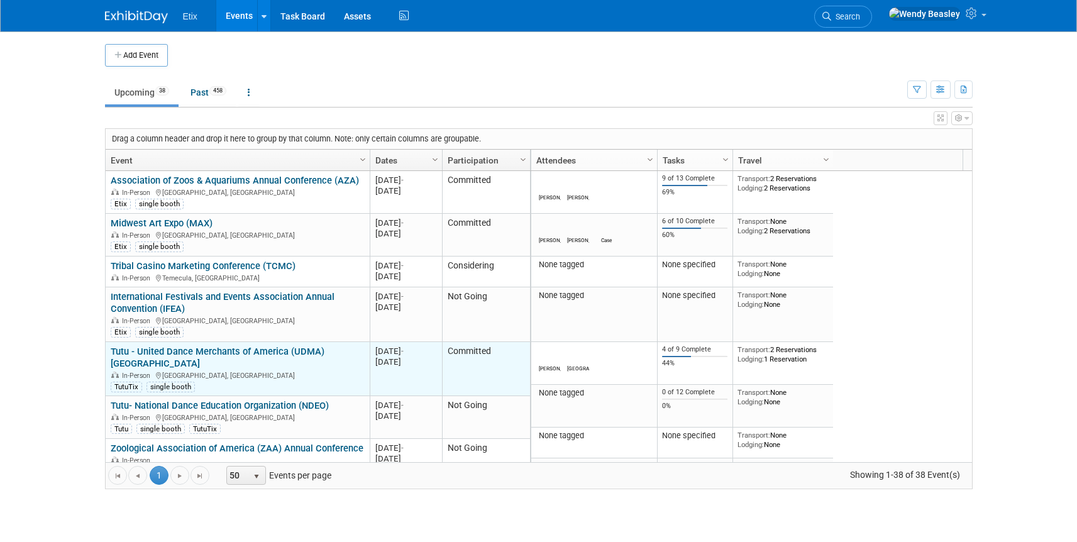  Describe the element at coordinates (843, 16) in the screenshot. I see `a: Search` at that location.